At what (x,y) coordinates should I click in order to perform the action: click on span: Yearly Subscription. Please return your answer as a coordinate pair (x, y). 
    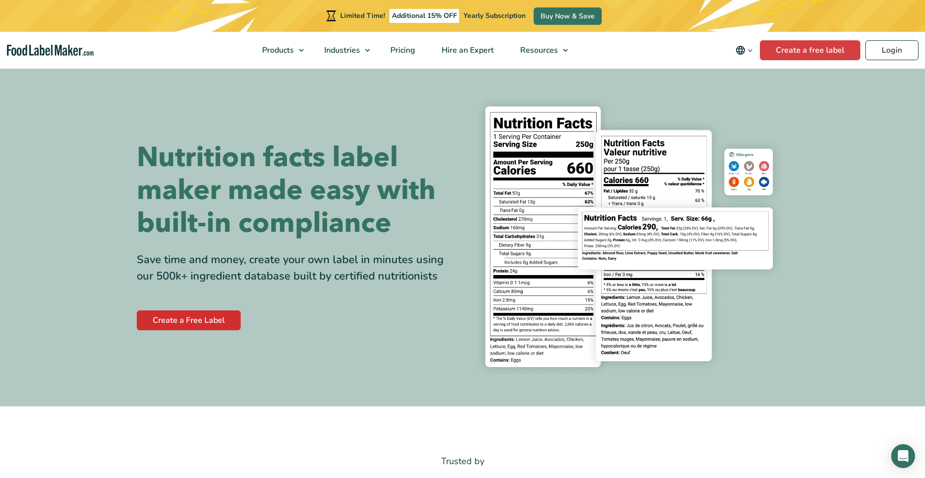
    Looking at the image, I should click on (494, 15).